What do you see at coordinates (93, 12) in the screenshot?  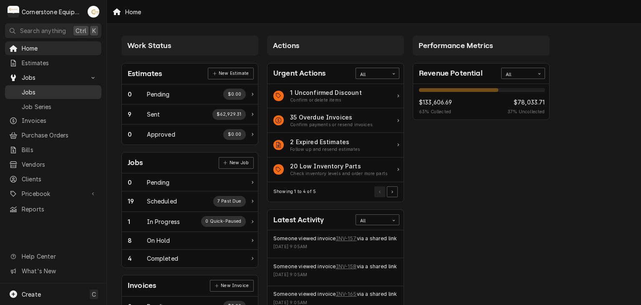 I see `div: Andrew Buigues's Avatar` at bounding box center [93, 12].